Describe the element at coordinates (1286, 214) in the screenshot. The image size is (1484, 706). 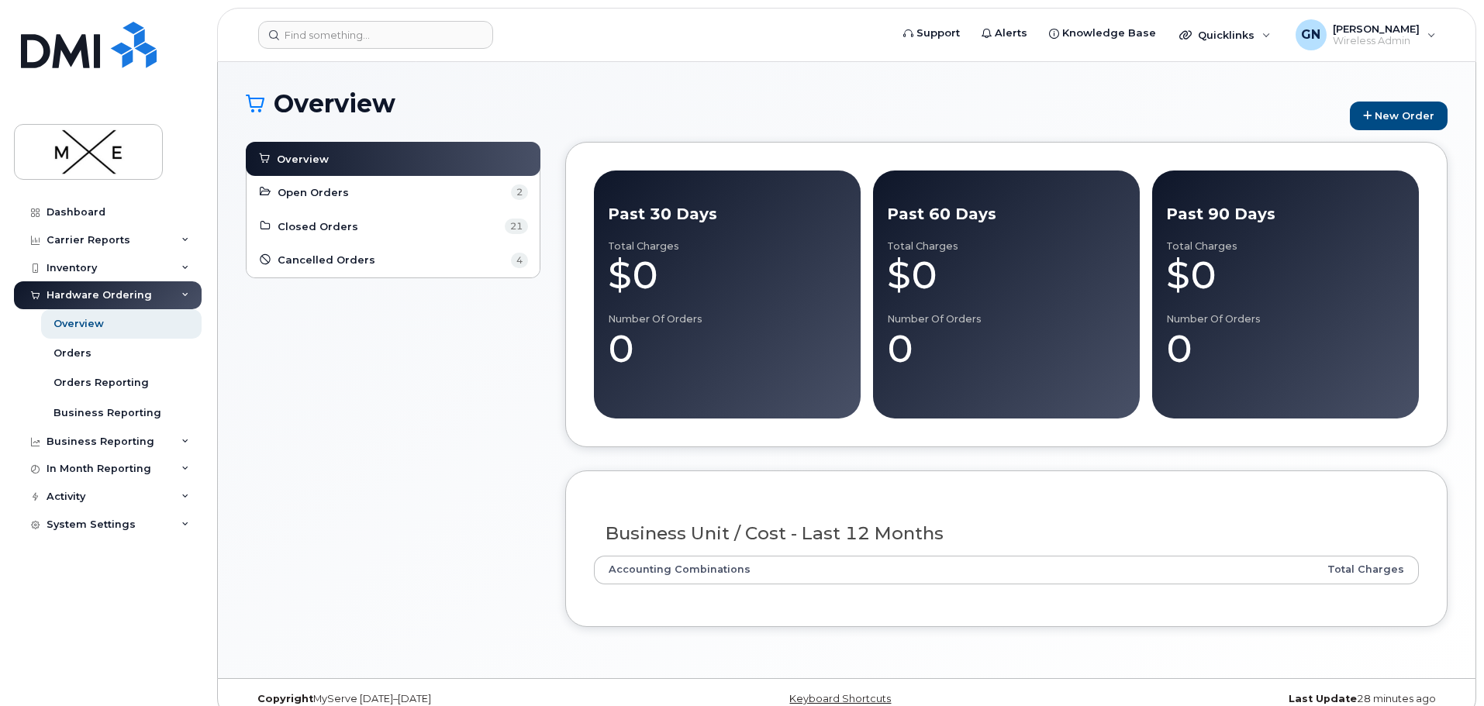
I see `div: Past 90 Days` at that location.